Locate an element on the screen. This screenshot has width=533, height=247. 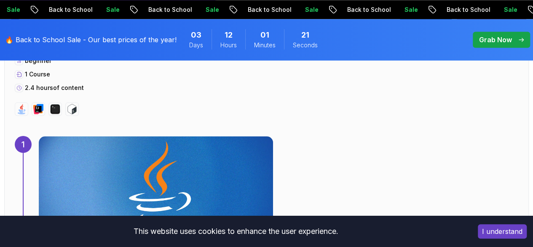
span: 21 Seconds is located at coordinates (305, 35).